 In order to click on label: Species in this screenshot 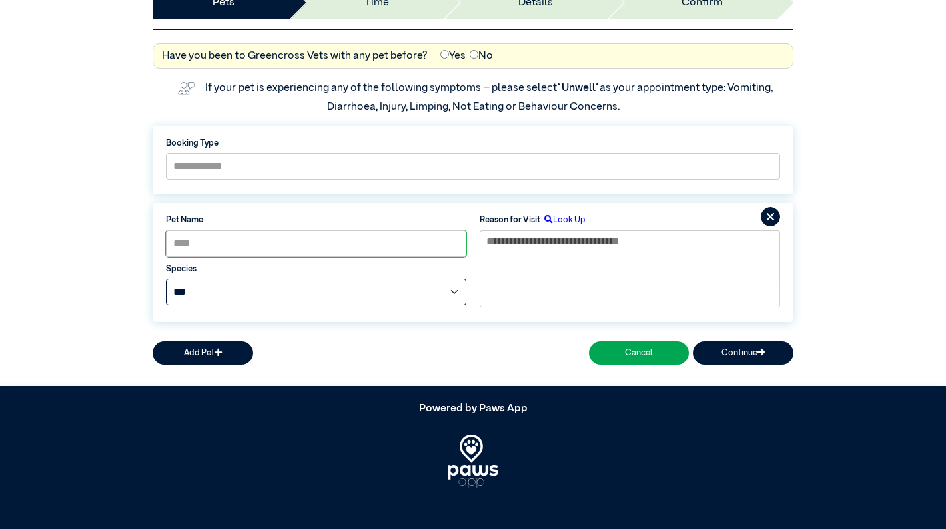, I will do `click(316, 268)`.